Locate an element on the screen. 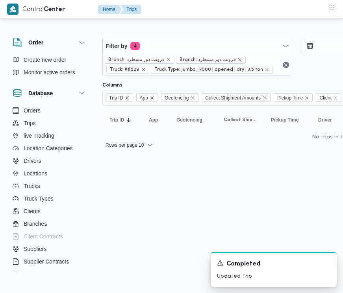 This screenshot has width=343, height=293. span: Trips is located at coordinates (29, 123).